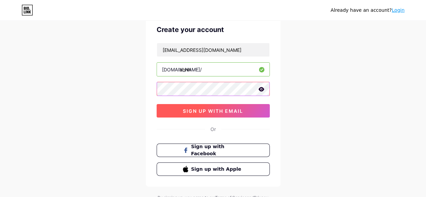 This screenshot has height=197, width=426. I want to click on span: sign up with email, so click(213, 111).